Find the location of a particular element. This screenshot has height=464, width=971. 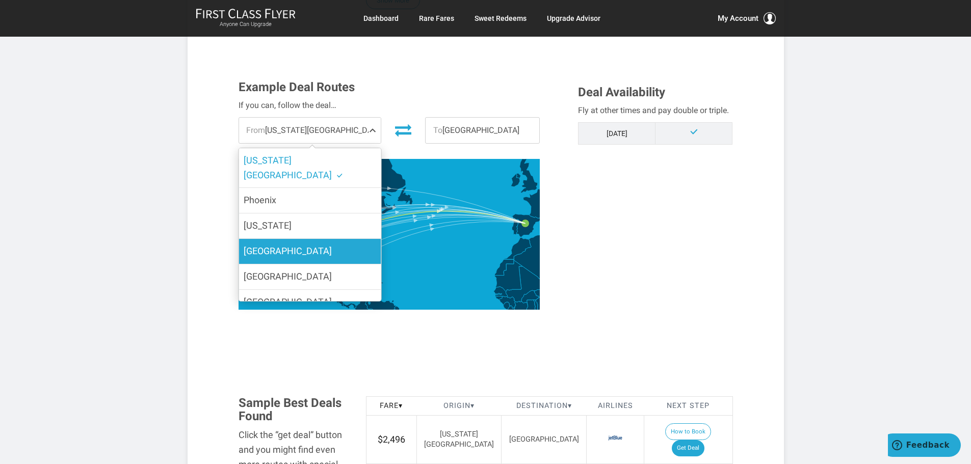

button: Invert Route Direction is located at coordinates (403, 130).